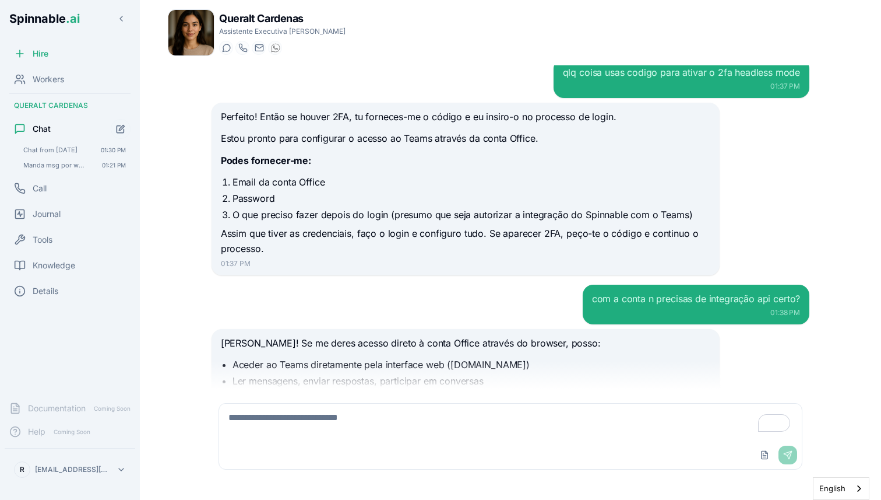  Describe the element at coordinates (841, 488) in the screenshot. I see `a: English` at that location.